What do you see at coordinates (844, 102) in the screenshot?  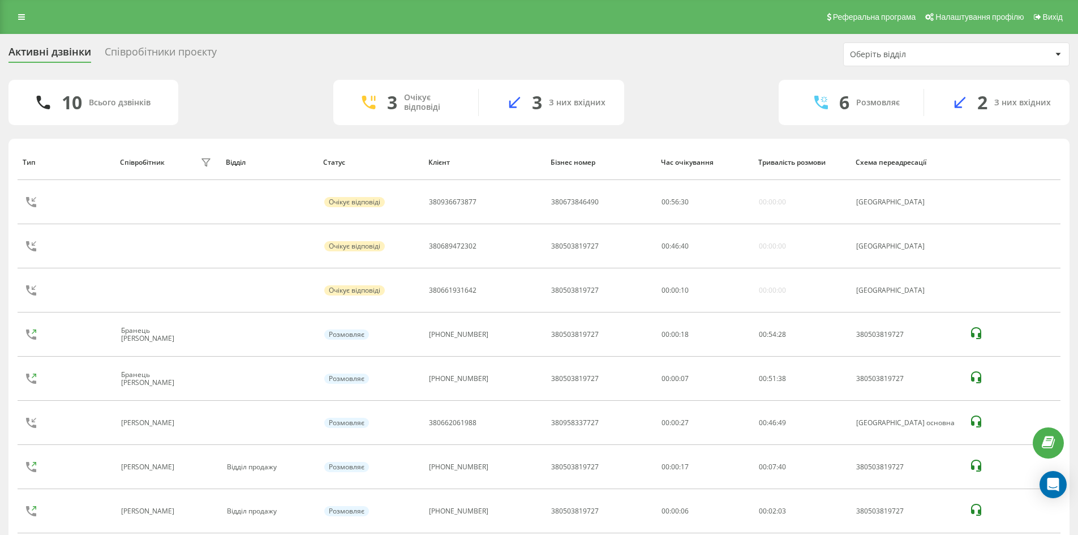 I see `div: 6` at bounding box center [844, 102].